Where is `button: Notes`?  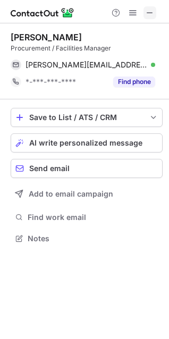 button: Notes is located at coordinates (87, 239).